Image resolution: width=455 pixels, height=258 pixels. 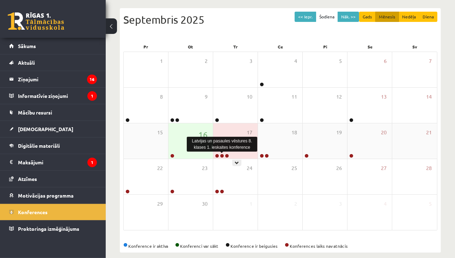 I want to click on a: Motivācijas programma, so click(x=53, y=195).